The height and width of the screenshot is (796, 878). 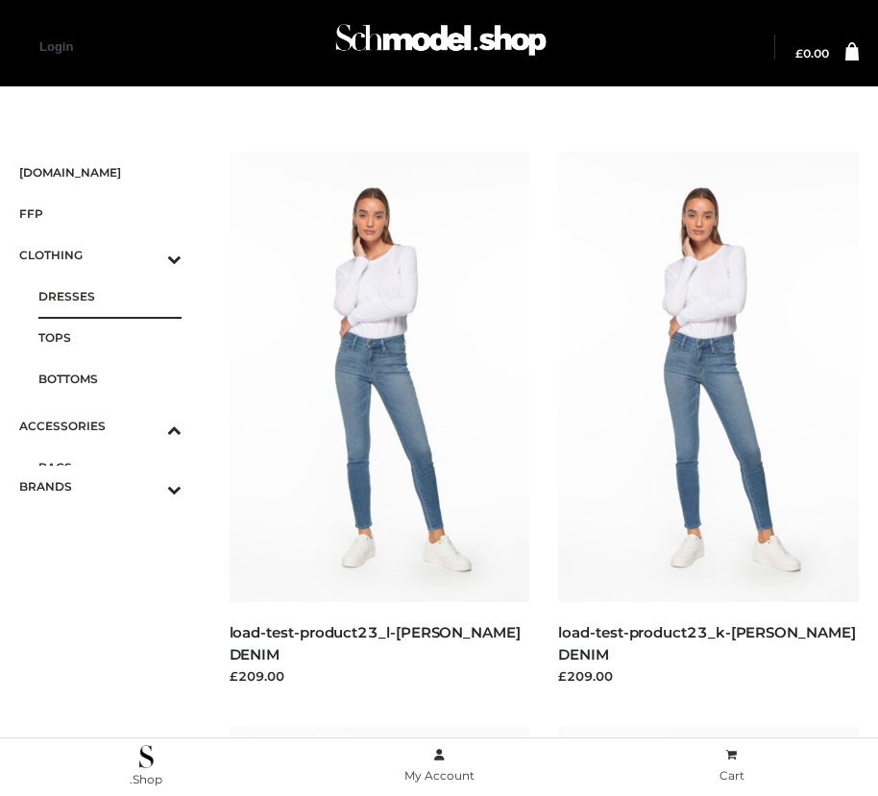 What do you see at coordinates (109, 378) in the screenshot?
I see `a: BOTTOMS` at bounding box center [109, 378].